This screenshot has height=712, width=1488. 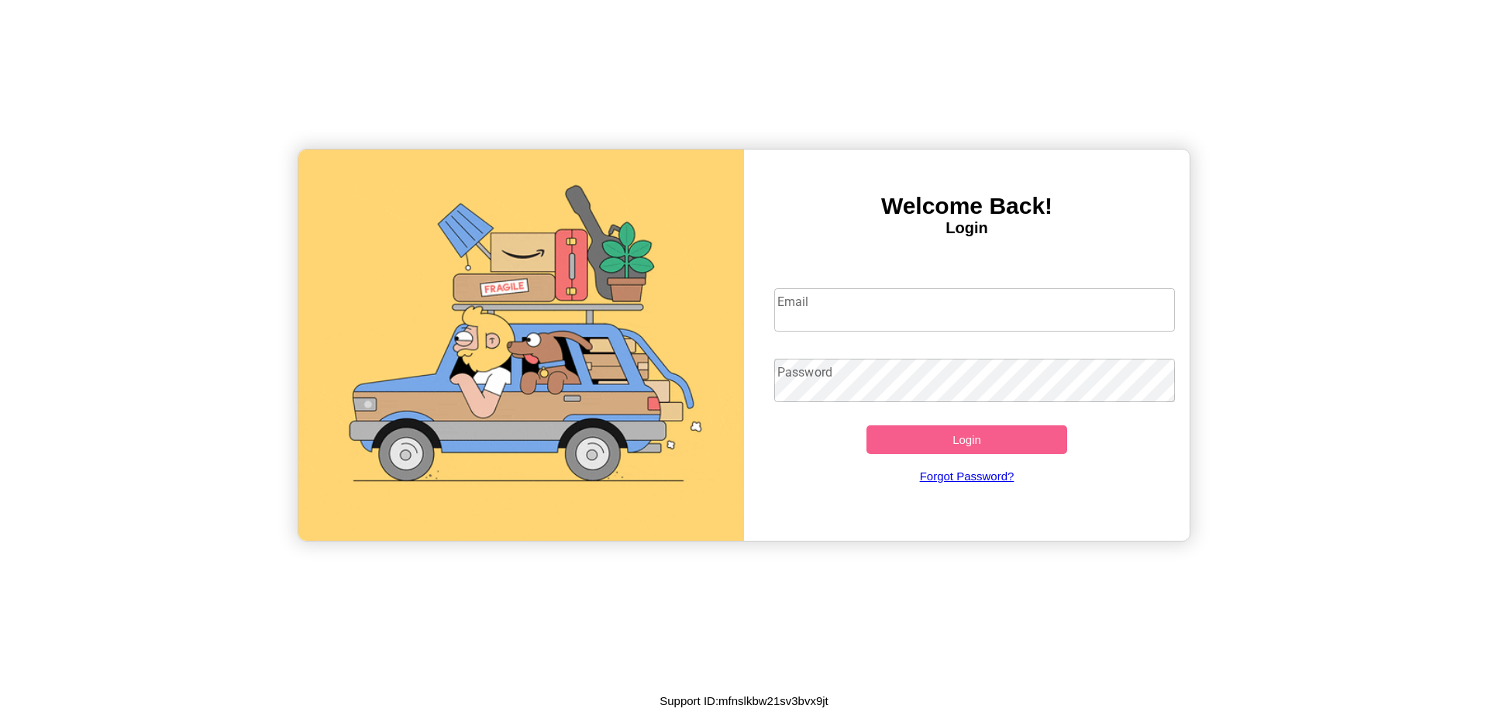 What do you see at coordinates (966, 206) in the screenshot?
I see `h3: Welcome Back!` at bounding box center [966, 206].